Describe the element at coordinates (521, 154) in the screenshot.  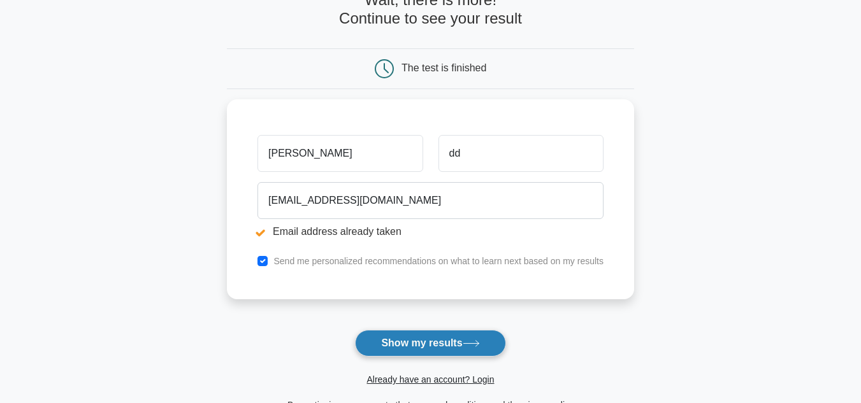
I see `input: Last name` at that location.